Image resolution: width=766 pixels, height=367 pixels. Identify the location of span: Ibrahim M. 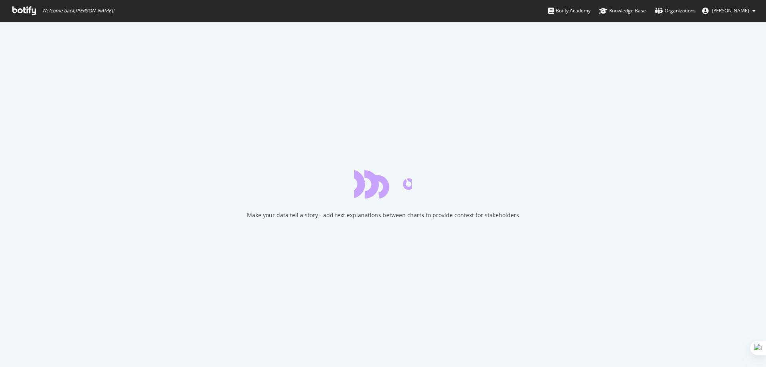
(731, 10).